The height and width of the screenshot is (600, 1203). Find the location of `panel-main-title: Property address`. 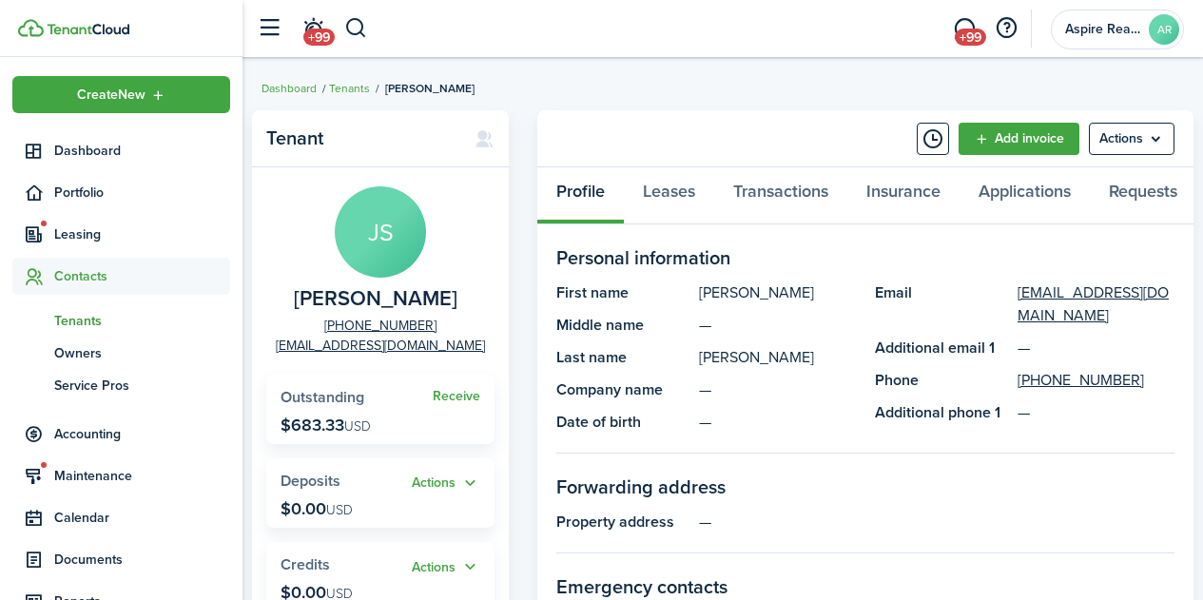

panel-main-title: Property address is located at coordinates (623, 522).